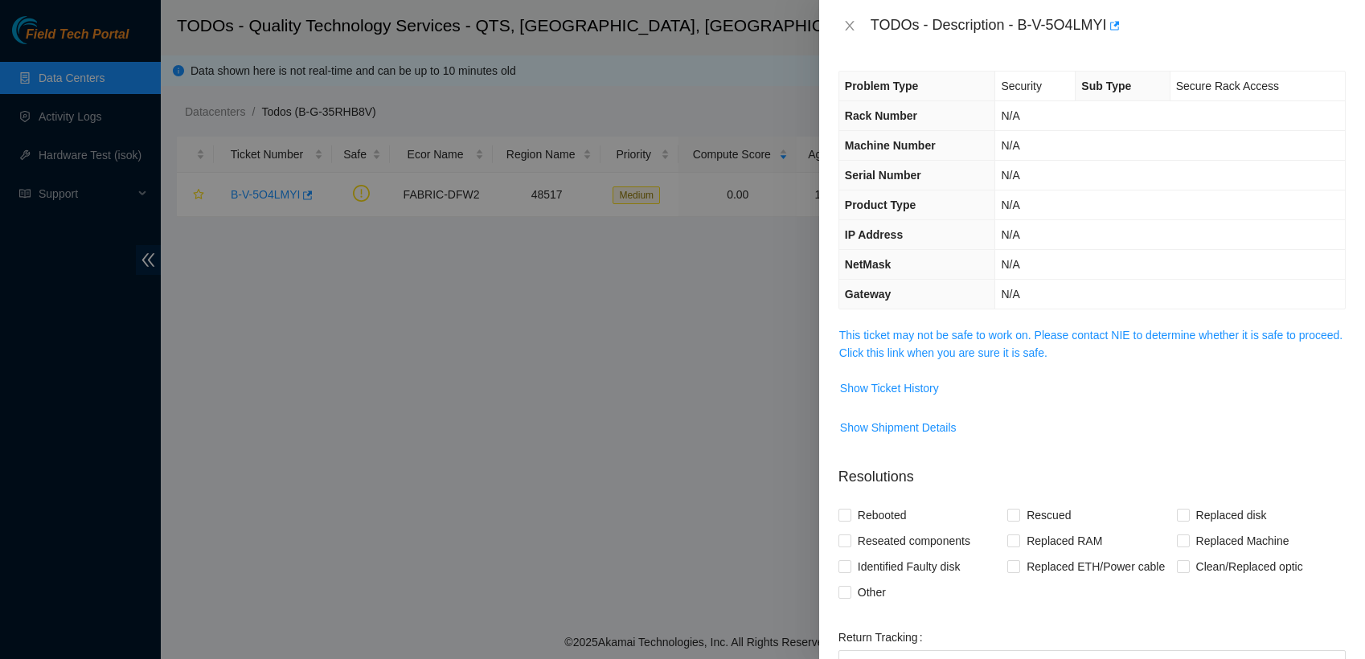 The width and height of the screenshot is (1365, 659). What do you see at coordinates (882, 86) in the screenshot?
I see `span: Problem Type` at bounding box center [882, 86].